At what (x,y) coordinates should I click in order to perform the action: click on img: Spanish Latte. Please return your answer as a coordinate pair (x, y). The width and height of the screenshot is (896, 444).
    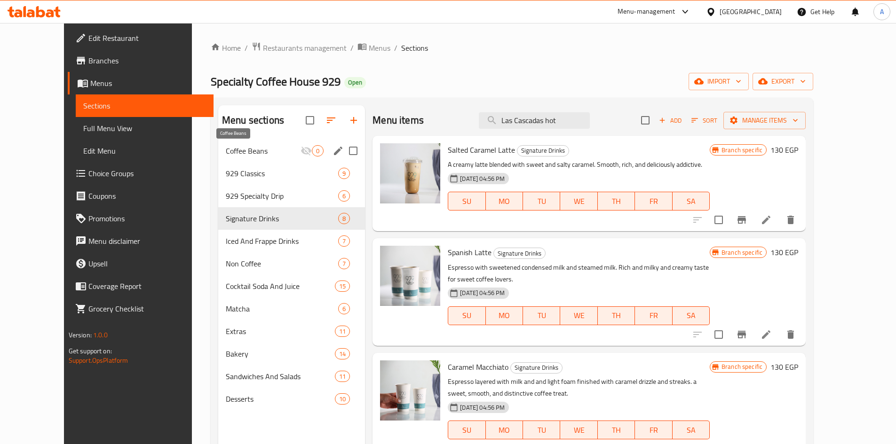
    Looking at the image, I should click on (410, 276).